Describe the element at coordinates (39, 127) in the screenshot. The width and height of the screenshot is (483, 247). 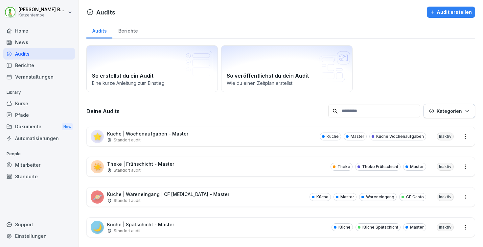
I see `div: Dokumente` at that location.